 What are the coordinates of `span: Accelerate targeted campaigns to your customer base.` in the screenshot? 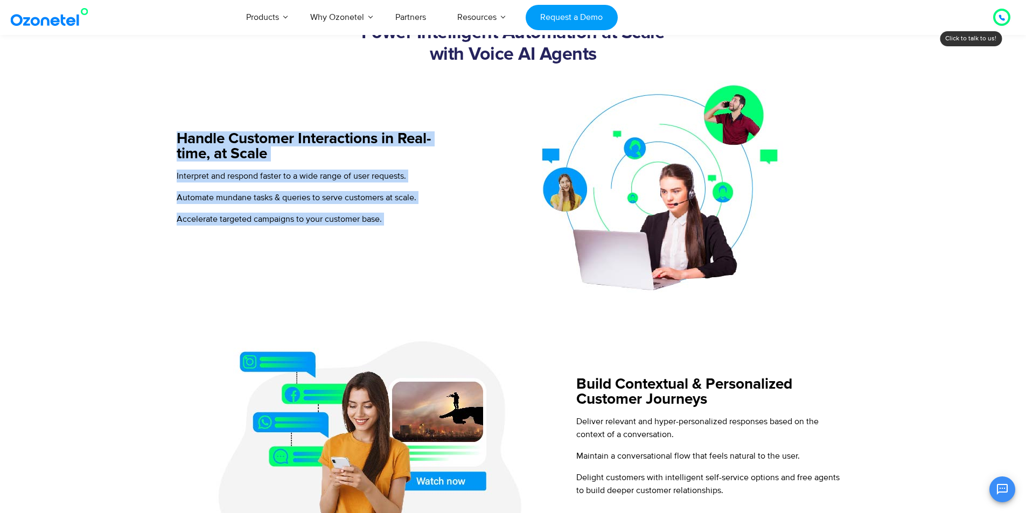 It's located at (279, 219).